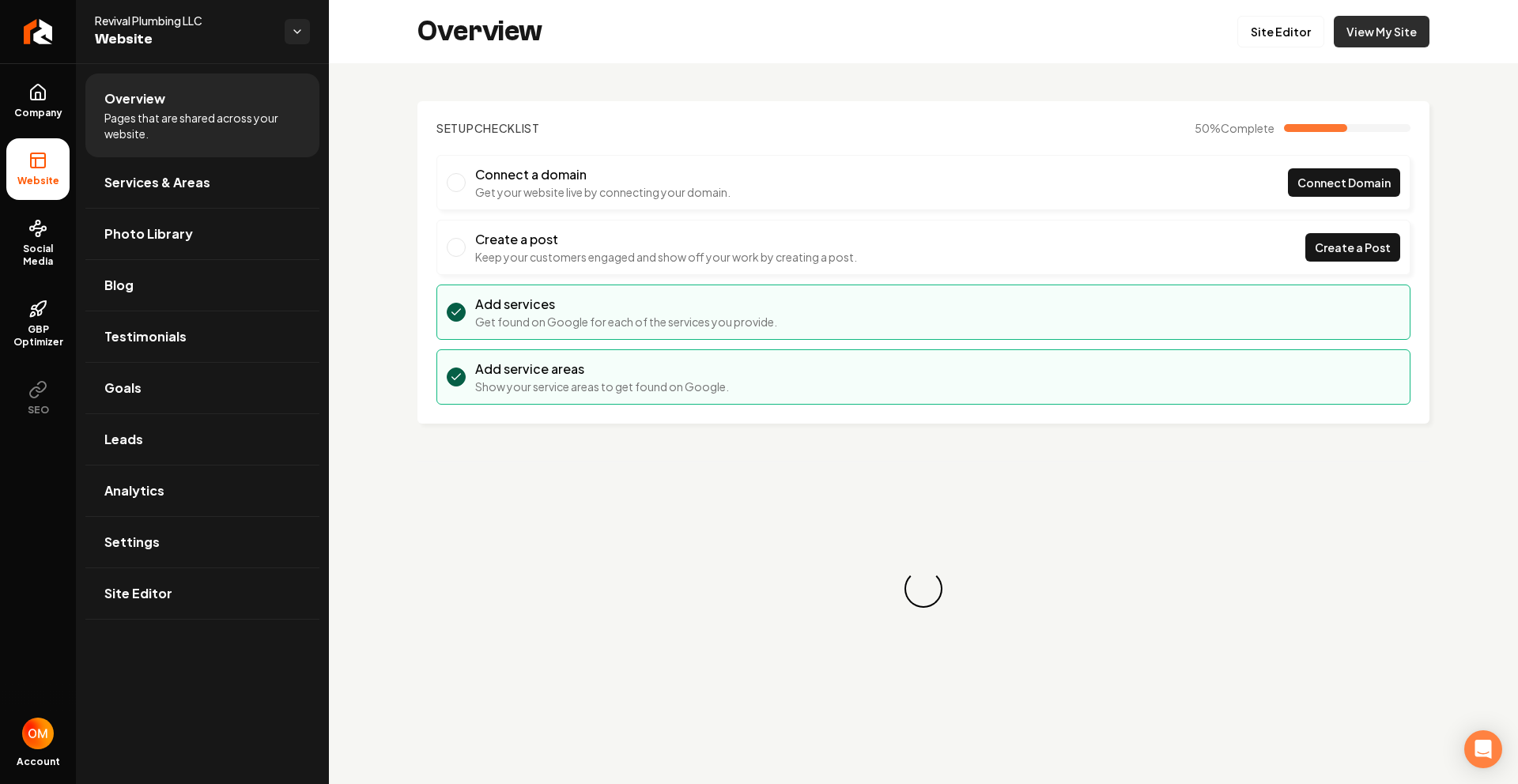 The height and width of the screenshot is (784, 1518). I want to click on span: 50 %, so click(1234, 128).